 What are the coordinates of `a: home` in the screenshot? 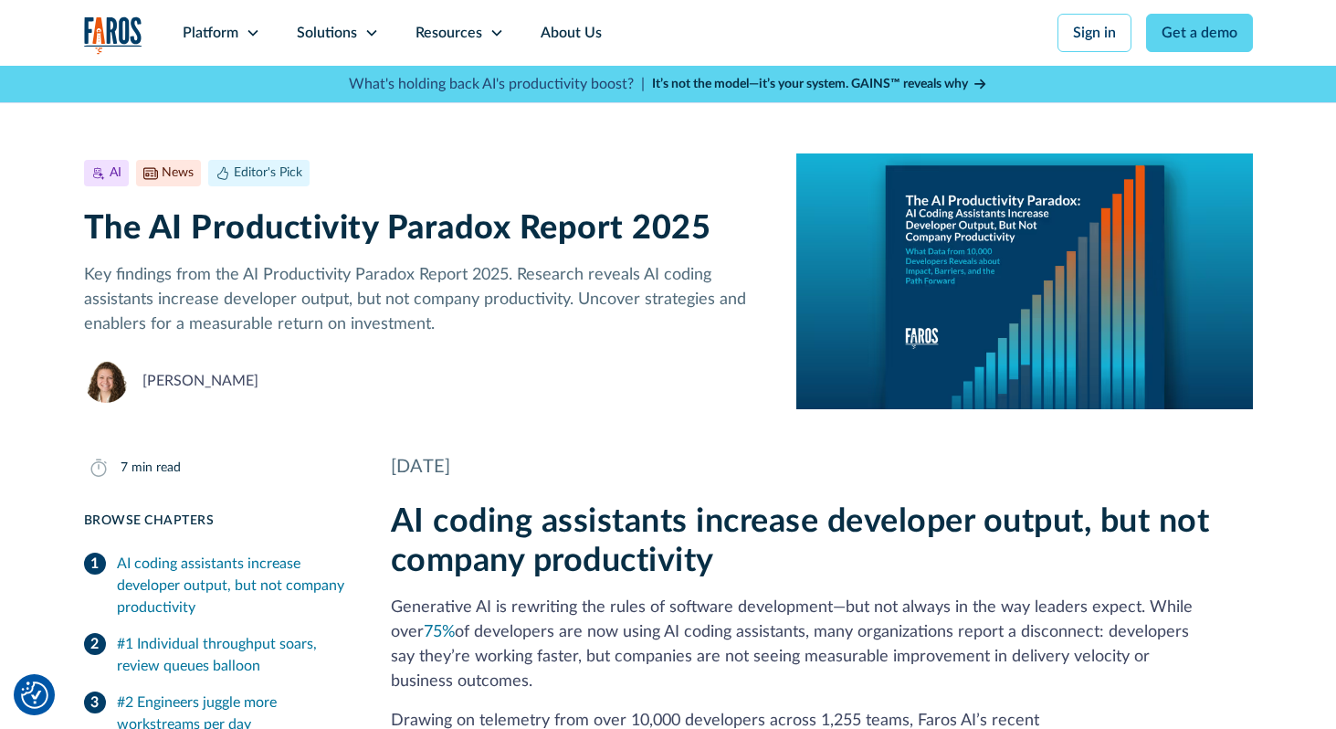 It's located at (113, 35).